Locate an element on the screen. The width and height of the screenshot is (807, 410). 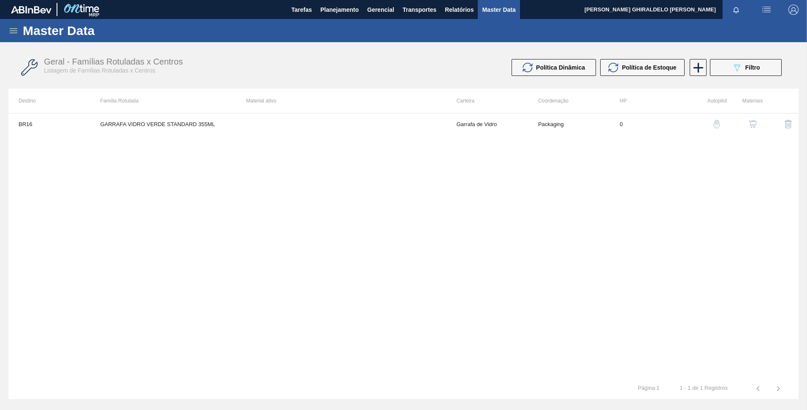
img: delete-icon is located at coordinates (788, 124).